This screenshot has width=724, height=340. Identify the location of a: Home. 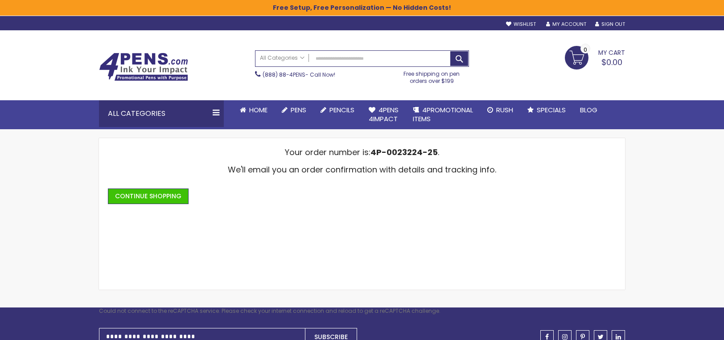
(254, 110).